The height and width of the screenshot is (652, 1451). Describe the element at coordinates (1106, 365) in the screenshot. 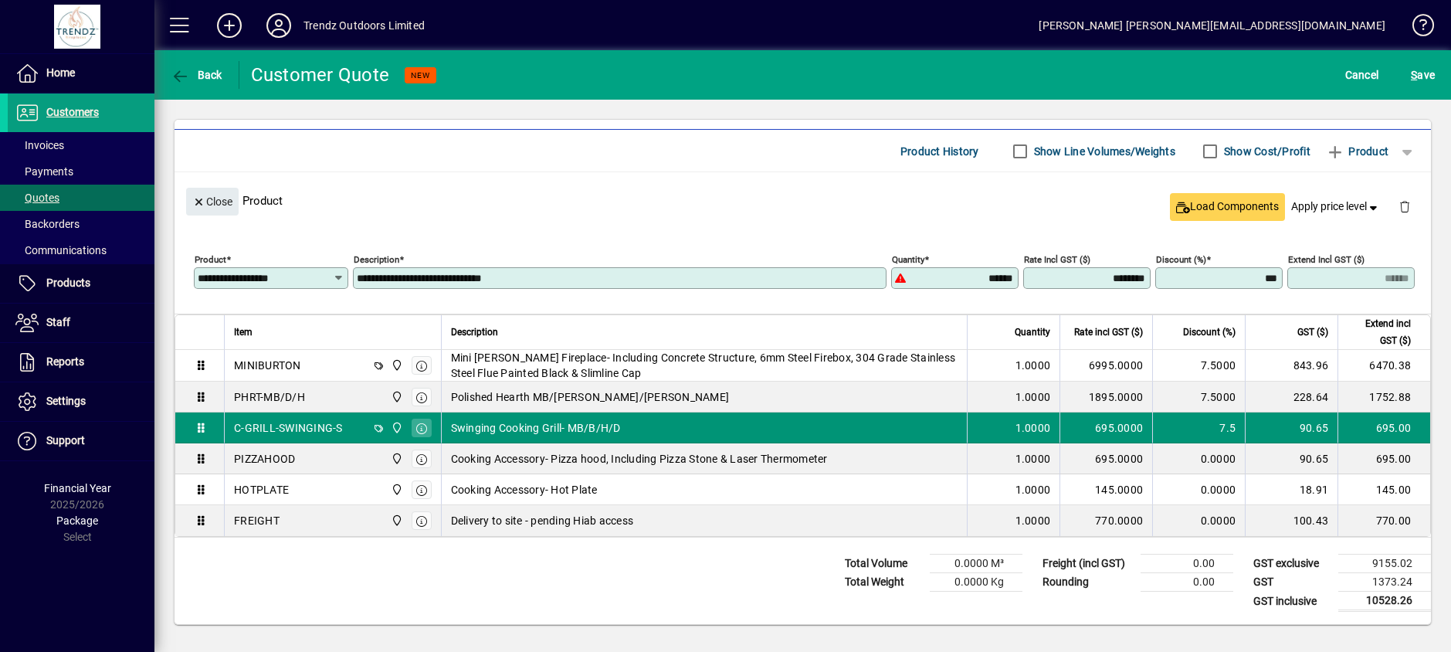

I see `div: 6995.0000` at that location.